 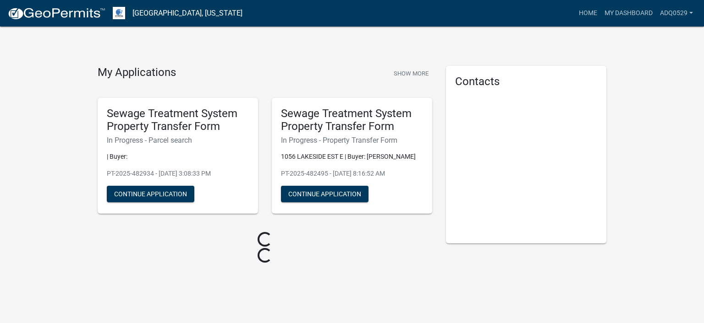 I want to click on img: Otter Tail County, Minnesota, so click(x=119, y=13).